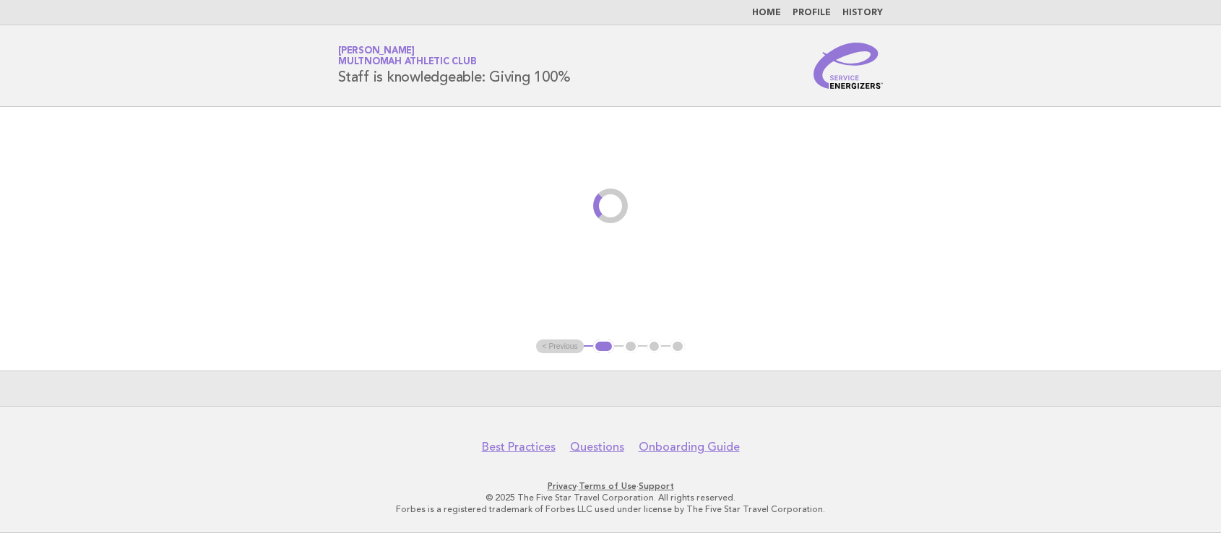 The height and width of the screenshot is (533, 1221). Describe the element at coordinates (767, 13) in the screenshot. I see `a: Home` at that location.